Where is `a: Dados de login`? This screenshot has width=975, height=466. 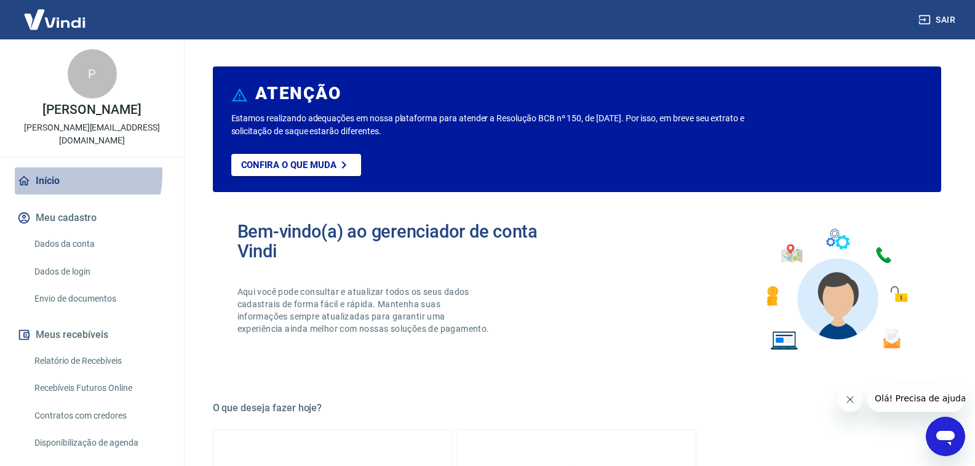
a: Dados de login is located at coordinates (99, 271).